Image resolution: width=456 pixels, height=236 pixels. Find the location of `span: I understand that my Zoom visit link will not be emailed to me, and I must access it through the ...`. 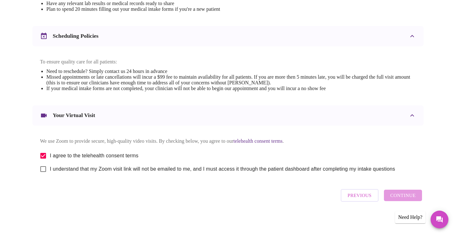

span: I understand that my Zoom visit link will not be emailed to me, and I must access it through the ... is located at coordinates (222, 169).